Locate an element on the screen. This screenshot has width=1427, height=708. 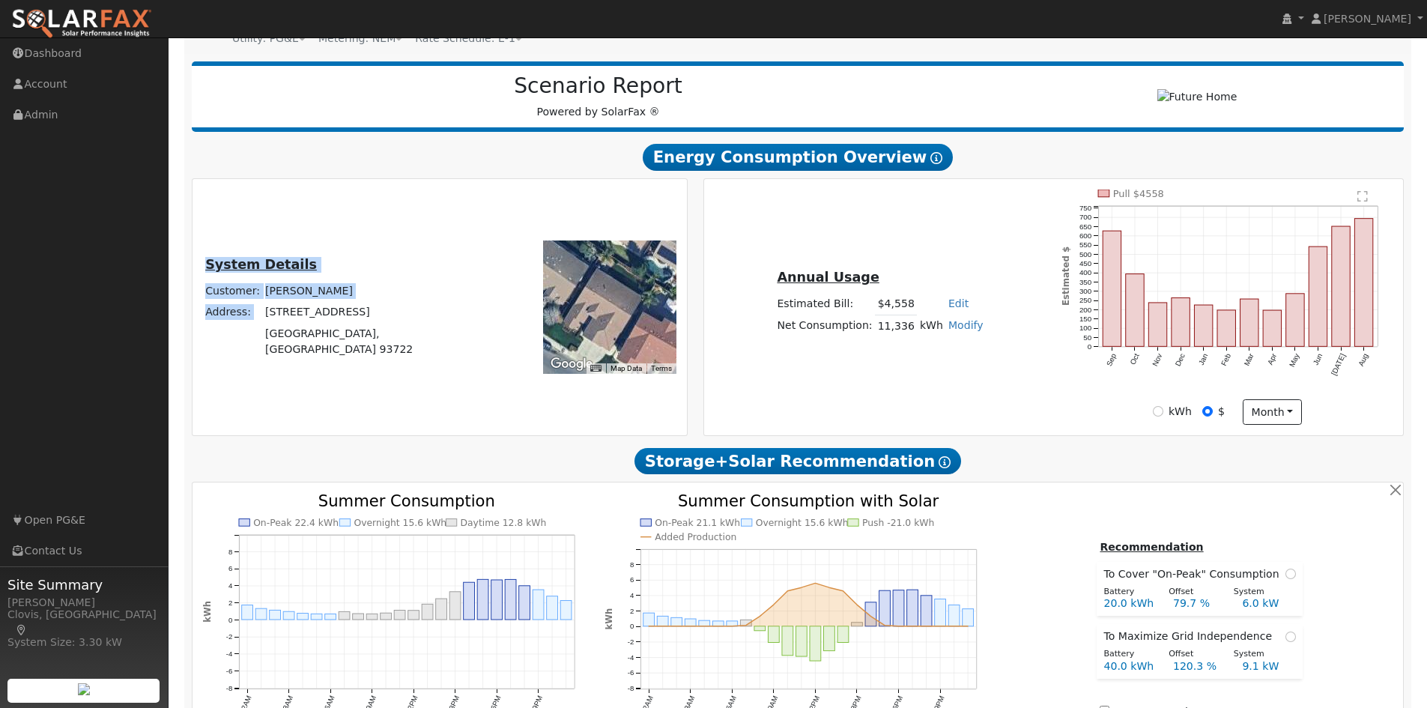
text: Oct is located at coordinates (1135, 359).